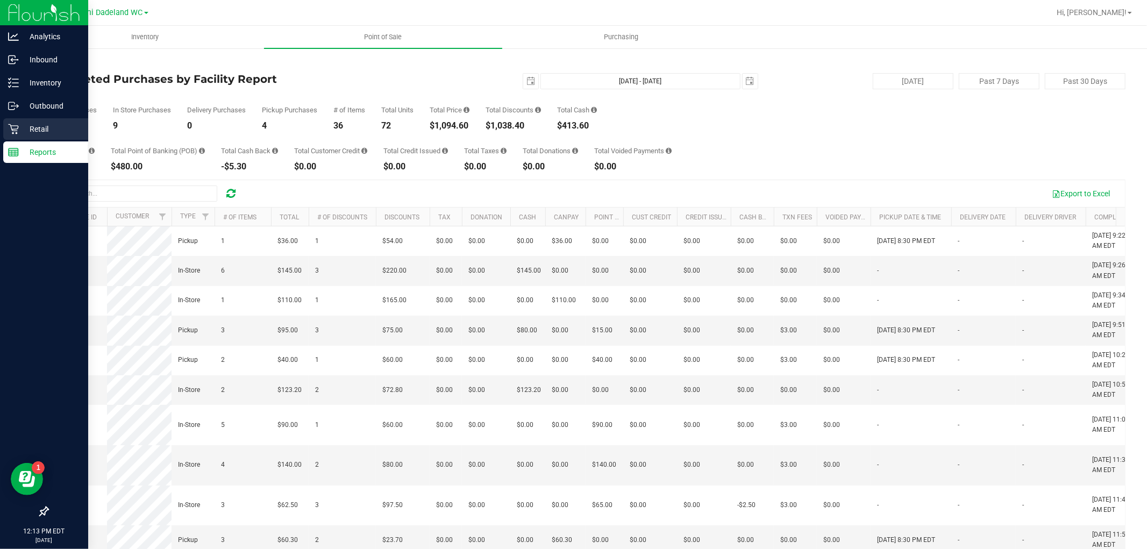 This screenshot has width=1147, height=549. What do you see at coordinates (107, 12) in the screenshot?
I see `span: Miami Dadeland WC` at bounding box center [107, 12].